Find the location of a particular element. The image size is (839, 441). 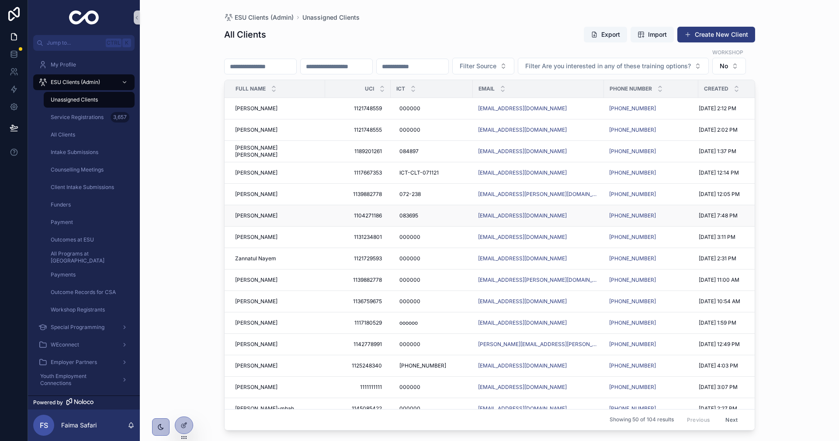

span: 1117667353 is located at coordinates (358, 173).